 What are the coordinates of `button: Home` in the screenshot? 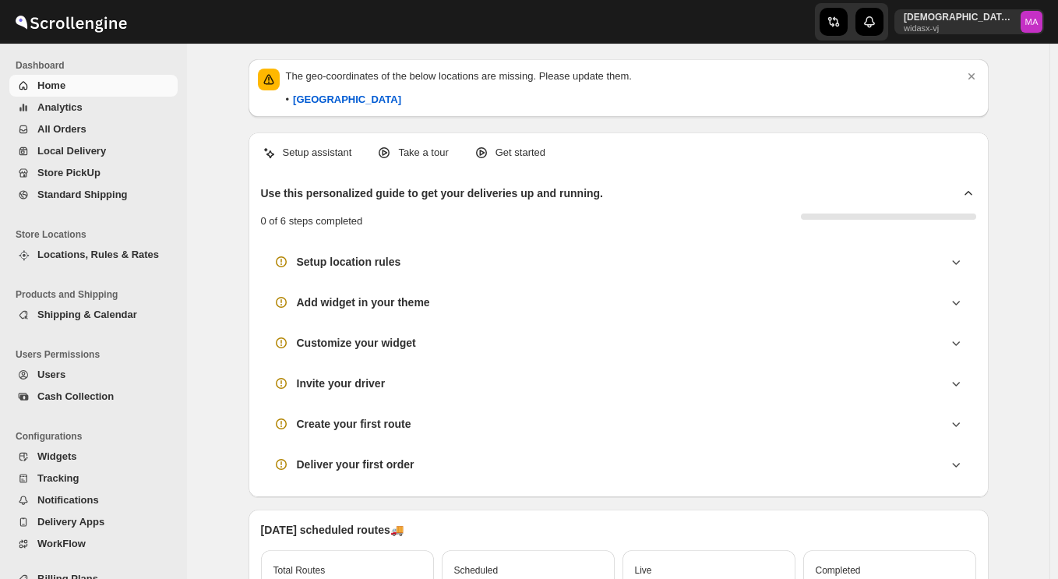 It's located at (94, 86).